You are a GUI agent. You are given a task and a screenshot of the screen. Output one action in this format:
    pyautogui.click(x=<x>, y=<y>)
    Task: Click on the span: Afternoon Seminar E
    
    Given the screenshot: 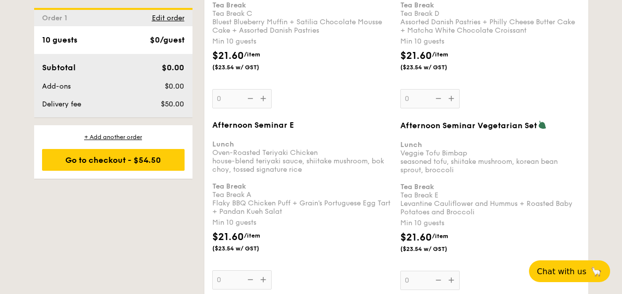 What is the action you would take?
    pyautogui.click(x=253, y=125)
    